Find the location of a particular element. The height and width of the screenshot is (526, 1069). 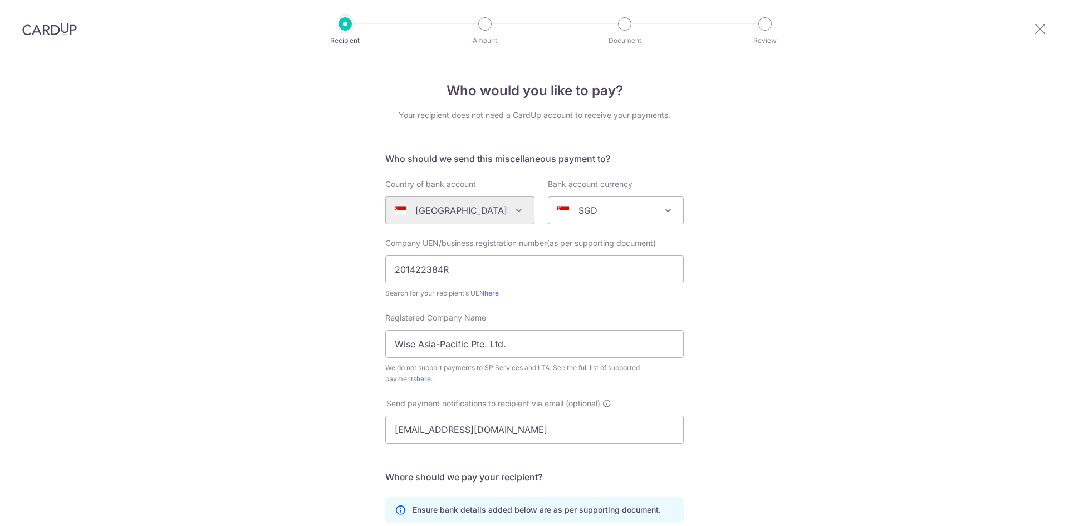

p: SGD is located at coordinates (588, 211).